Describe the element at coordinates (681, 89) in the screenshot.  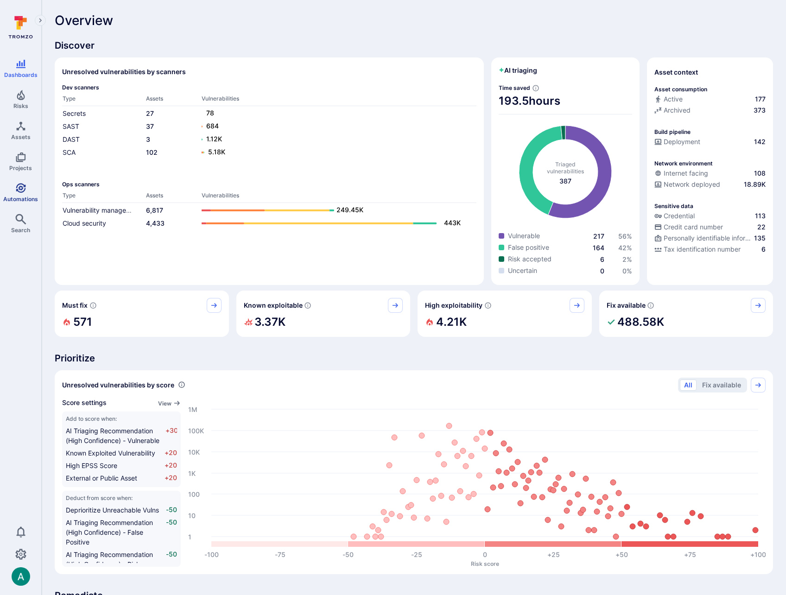
I see `p: Asset consumption` at that location.